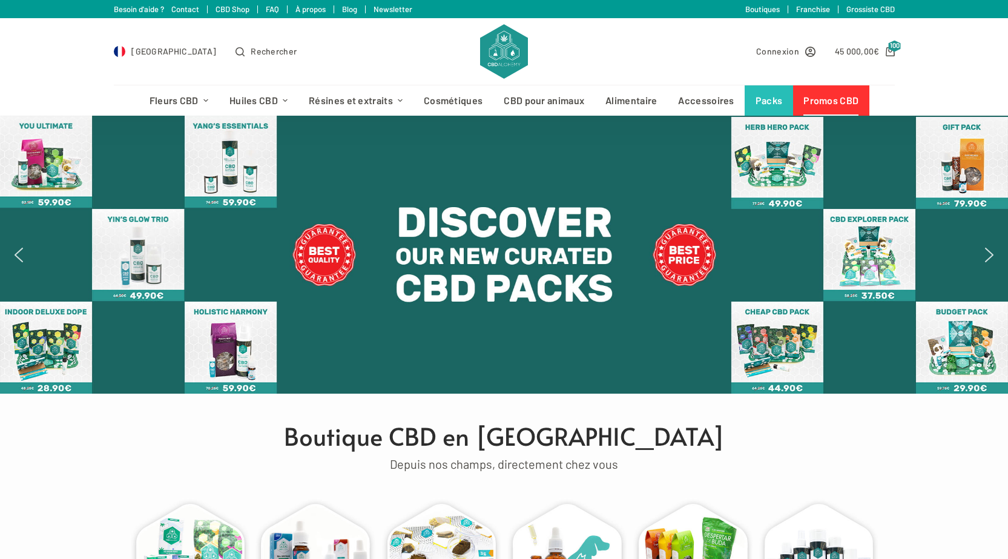 This screenshot has height=559, width=1008. Describe the element at coordinates (989, 255) in the screenshot. I see `img: next arrow` at that location.